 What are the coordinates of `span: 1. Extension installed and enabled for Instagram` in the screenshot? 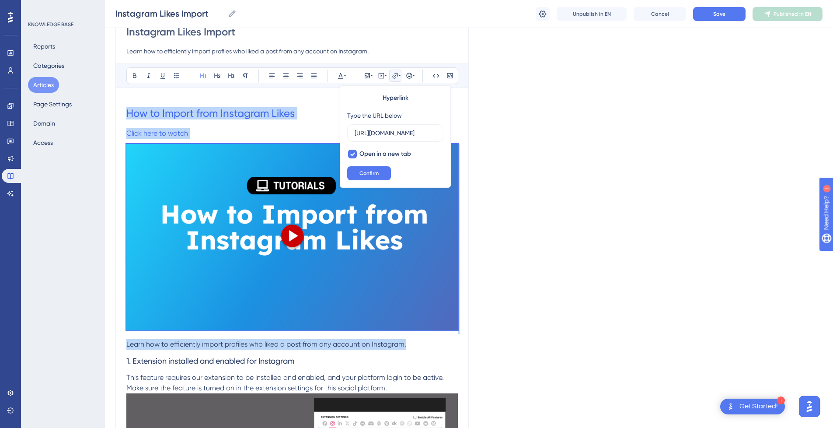 It's located at (210, 360).